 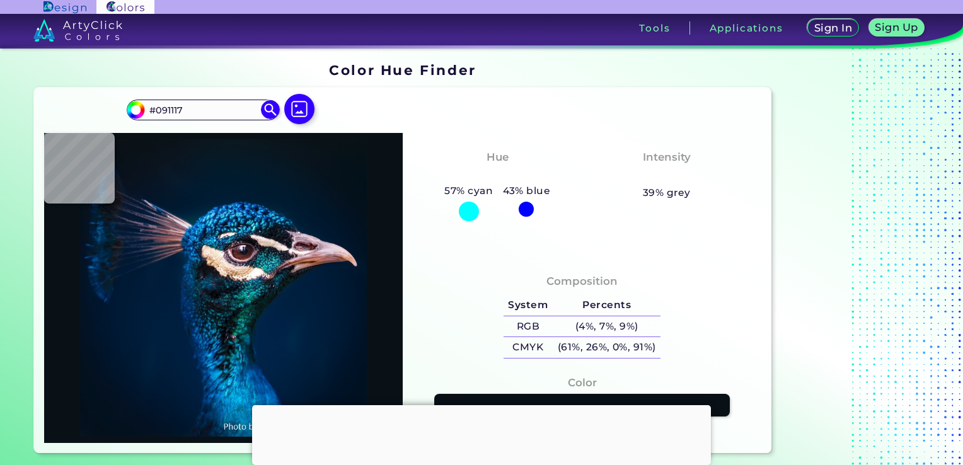 I want to click on h5: (4%, 7%, 9%), so click(x=606, y=326).